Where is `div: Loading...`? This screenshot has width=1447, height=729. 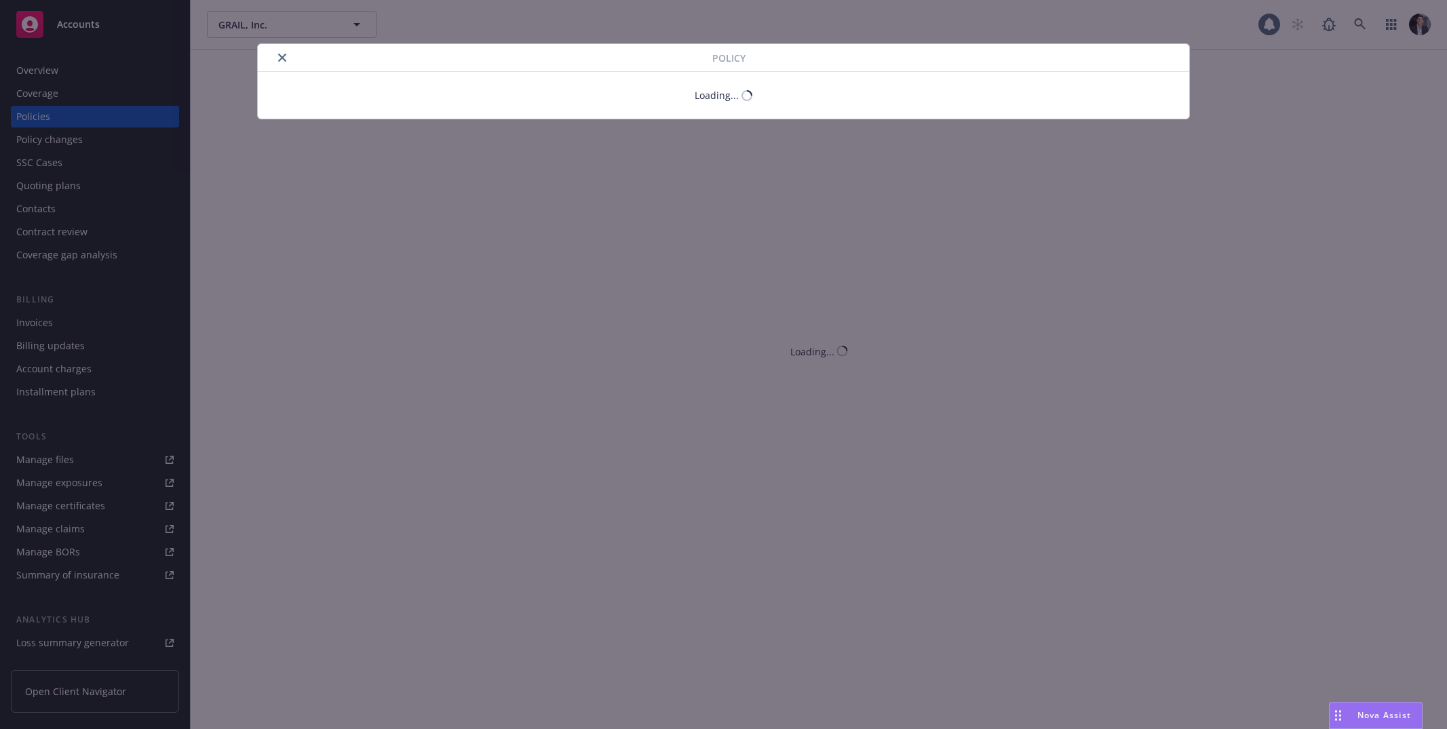 div: Loading... is located at coordinates (716, 95).